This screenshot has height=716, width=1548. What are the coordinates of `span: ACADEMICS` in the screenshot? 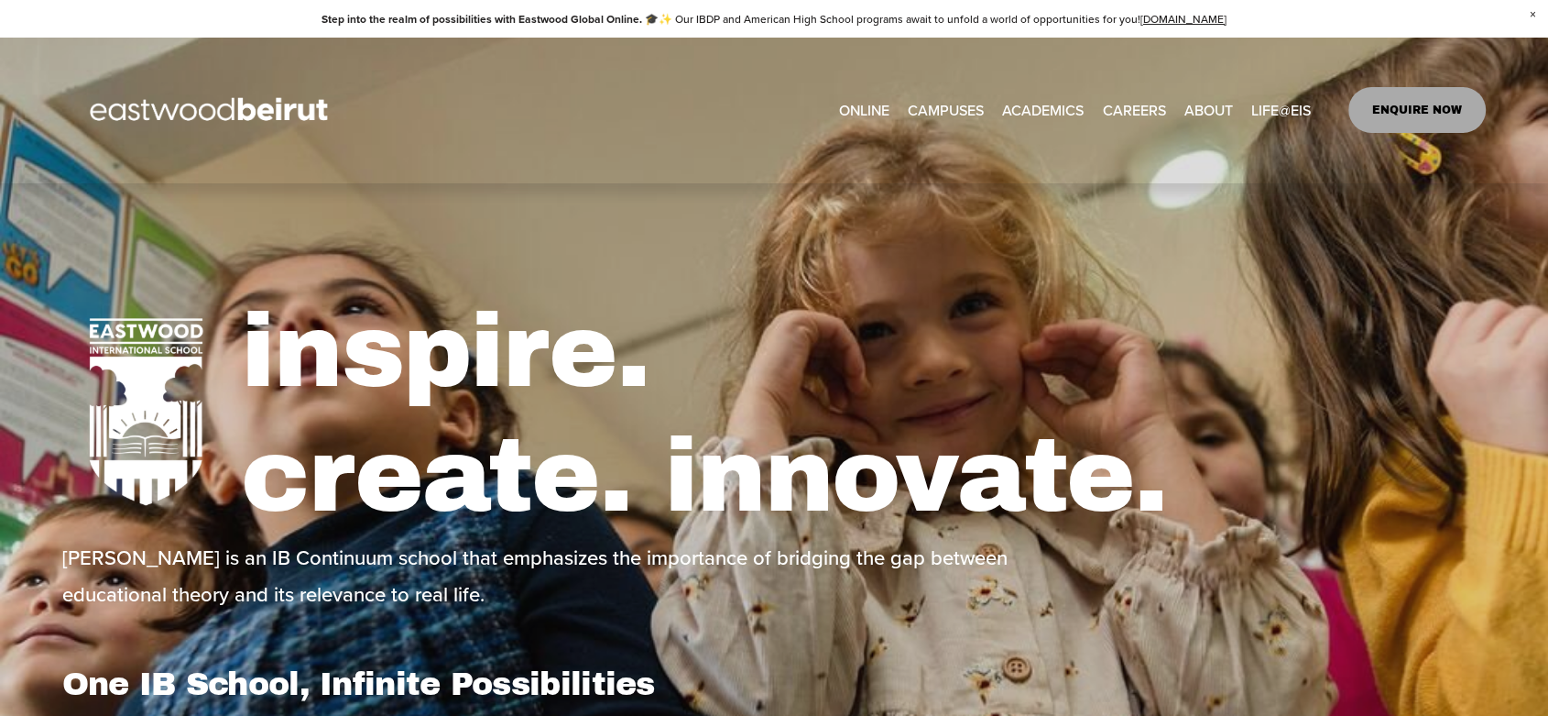 It's located at (1043, 110).